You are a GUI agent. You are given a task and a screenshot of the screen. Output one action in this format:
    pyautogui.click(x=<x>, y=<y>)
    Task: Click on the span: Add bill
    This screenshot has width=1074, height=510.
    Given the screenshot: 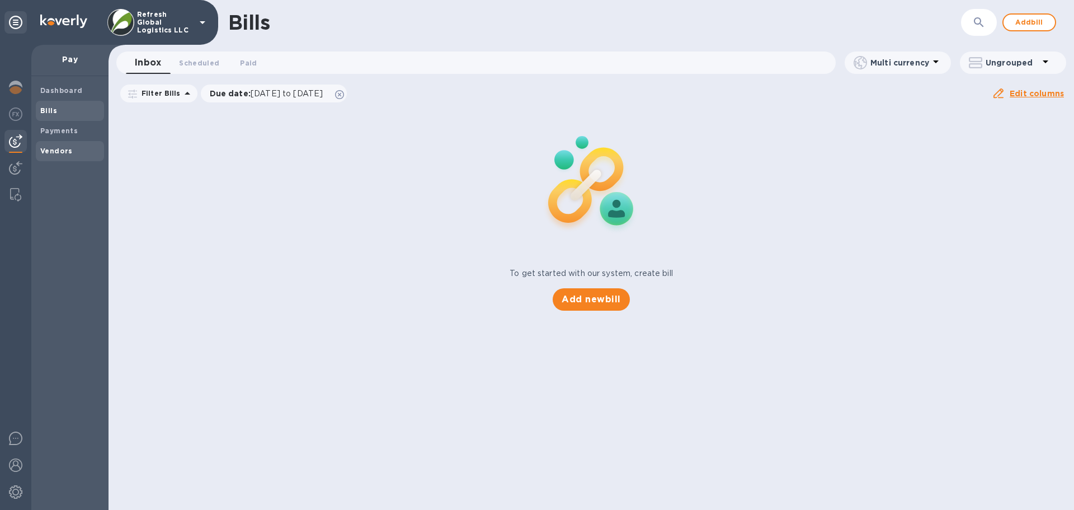 What is the action you would take?
    pyautogui.click(x=1029, y=22)
    